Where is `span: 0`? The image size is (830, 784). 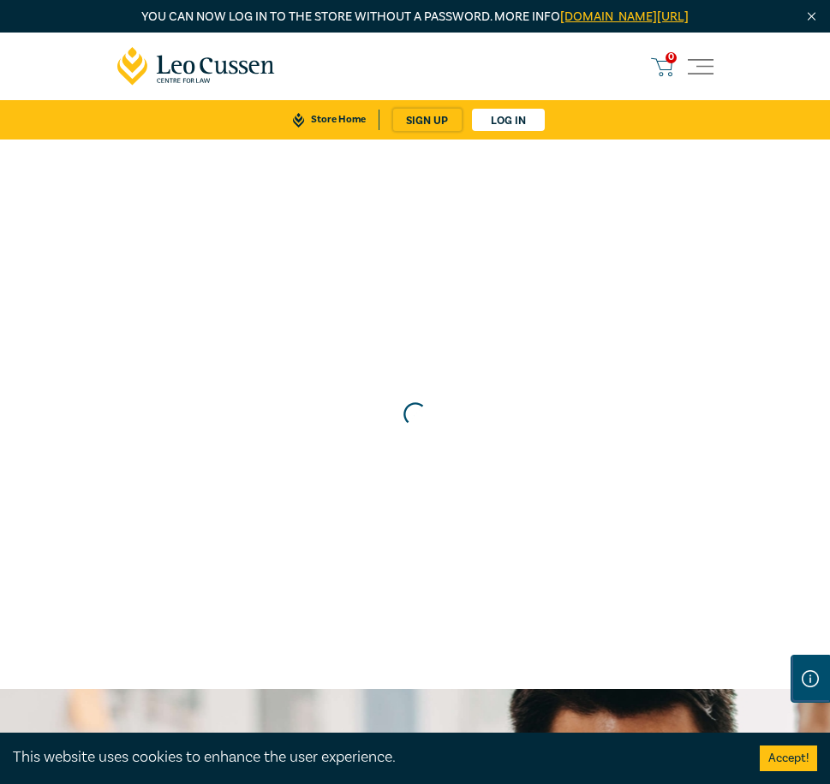 span: 0 is located at coordinates (670, 57).